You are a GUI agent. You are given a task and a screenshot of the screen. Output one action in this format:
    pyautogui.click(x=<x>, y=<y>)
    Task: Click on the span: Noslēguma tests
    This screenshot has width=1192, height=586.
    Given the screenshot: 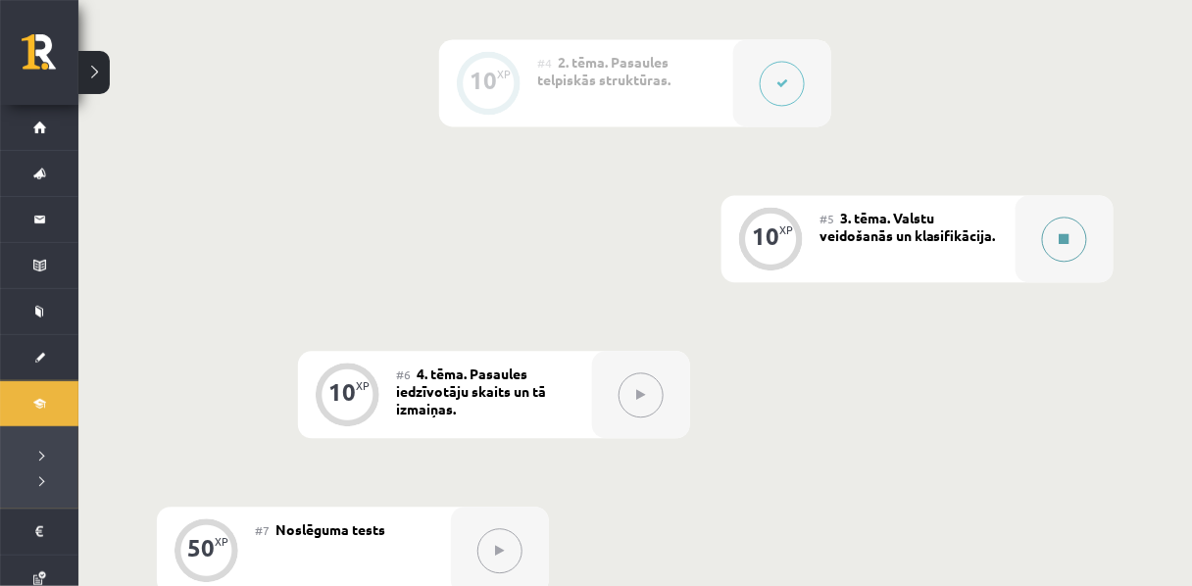 What is the action you would take?
    pyautogui.click(x=330, y=529)
    